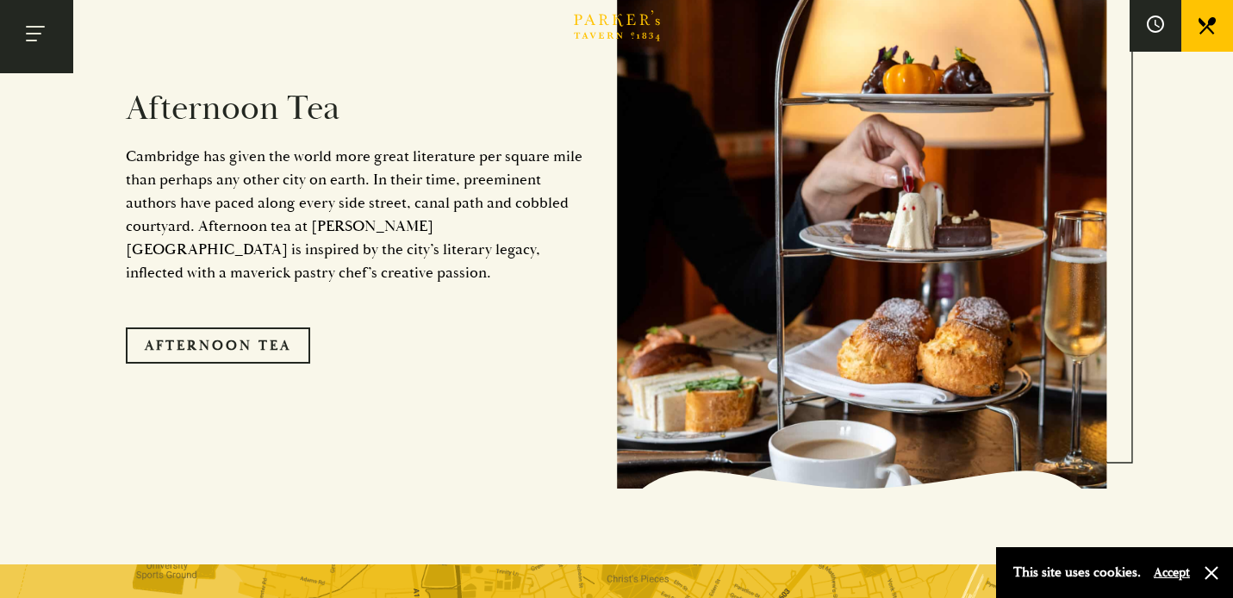 Image resolution: width=1233 pixels, height=598 pixels. I want to click on p: This site uses cookies., so click(1077, 572).